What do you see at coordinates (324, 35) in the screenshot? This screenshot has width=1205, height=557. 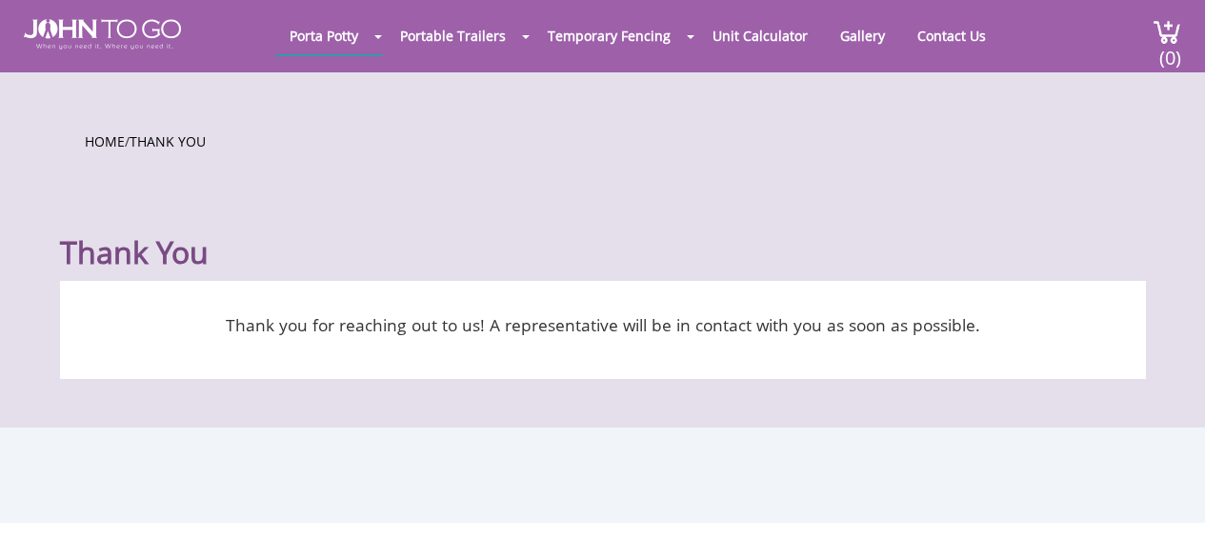 I see `a: Porta Potty` at bounding box center [324, 35].